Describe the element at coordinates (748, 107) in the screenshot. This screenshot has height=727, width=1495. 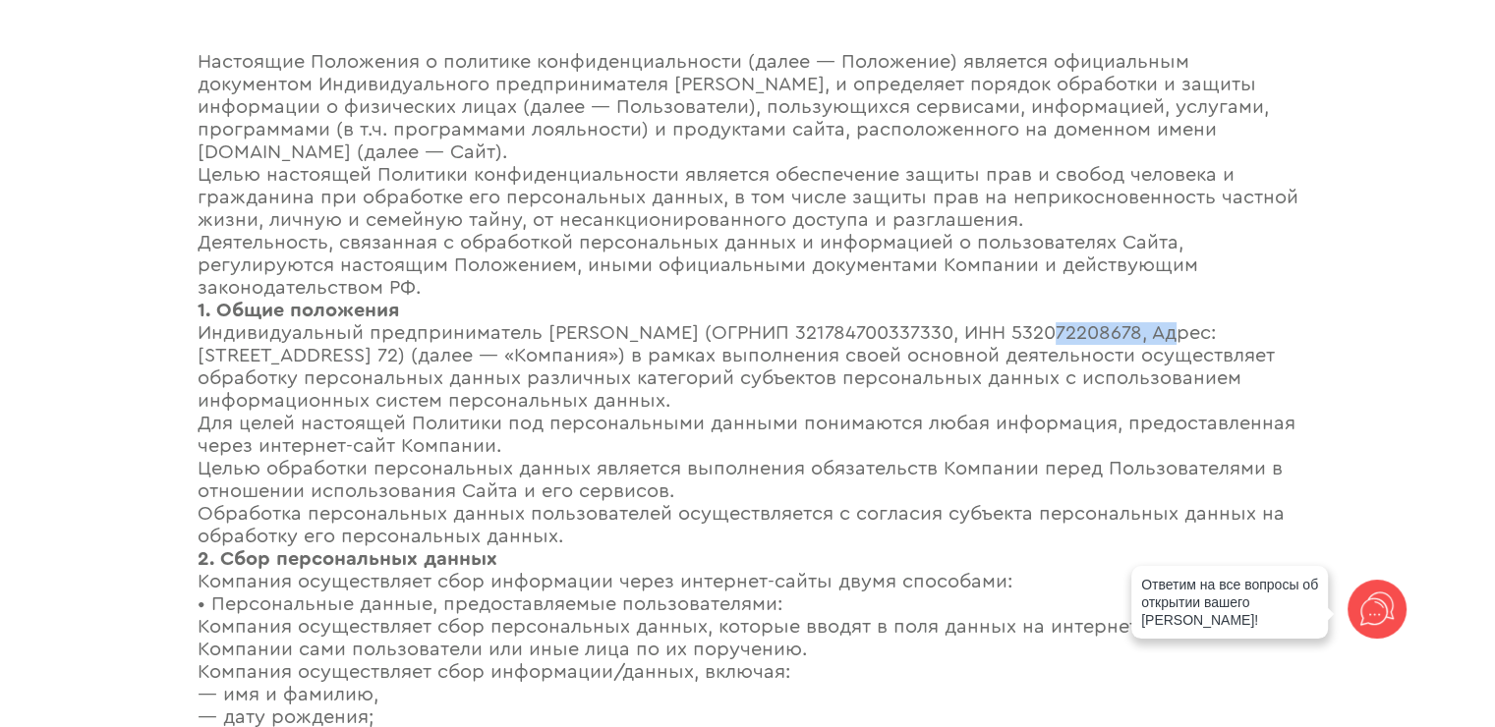
I see `div: Настоящие Положения о политике конфиденциальности (далее — Положение) является официальным докуме...` at that location.